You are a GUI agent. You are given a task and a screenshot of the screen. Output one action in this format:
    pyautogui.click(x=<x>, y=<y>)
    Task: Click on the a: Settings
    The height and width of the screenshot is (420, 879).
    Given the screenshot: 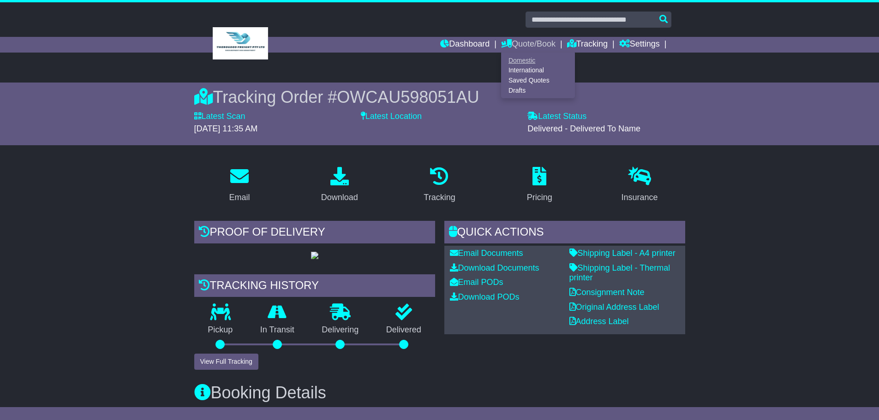 What is the action you would take?
    pyautogui.click(x=640, y=45)
    